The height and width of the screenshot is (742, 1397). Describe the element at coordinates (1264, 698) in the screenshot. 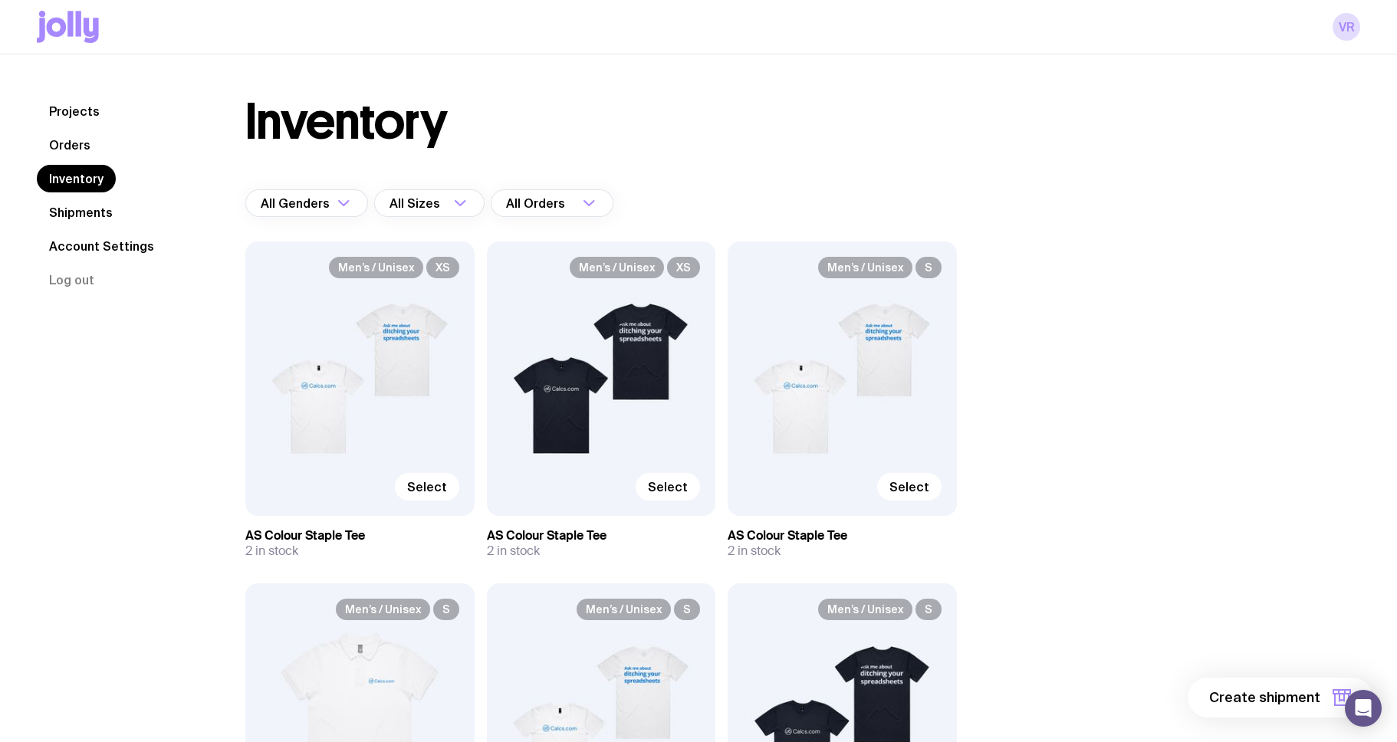

I see `span: Create shipment` at that location.